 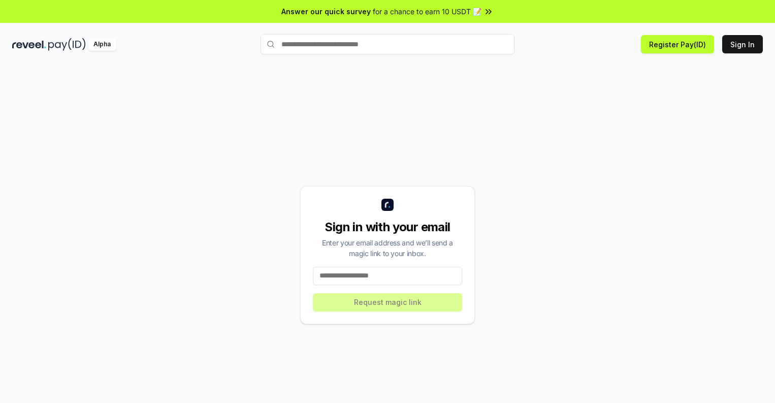 I want to click on img: pay_id, so click(x=67, y=44).